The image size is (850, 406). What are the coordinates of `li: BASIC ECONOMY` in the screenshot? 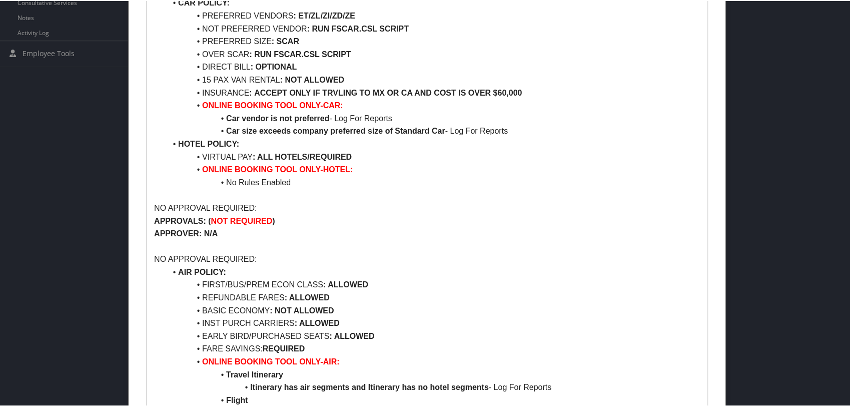 It's located at (433, 310).